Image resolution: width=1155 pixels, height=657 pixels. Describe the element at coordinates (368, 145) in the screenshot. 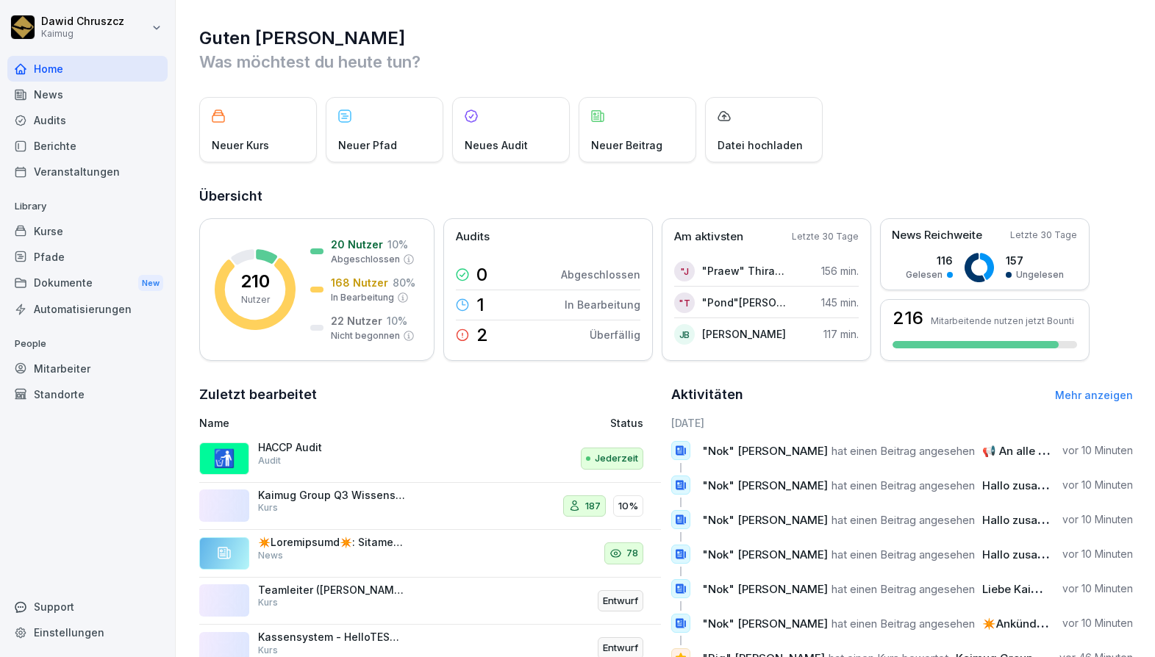

I see `p: Neuer Pfad` at that location.